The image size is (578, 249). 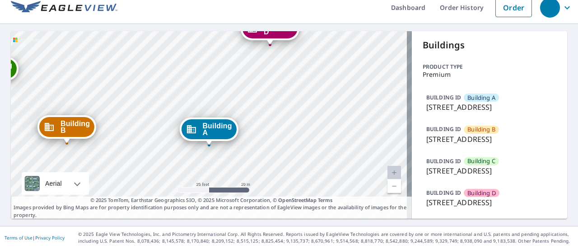 What do you see at coordinates (208, 131) in the screenshot?
I see `div: Dropped pin, building Building A, Commercial property, 6830 Brecksville Rd Independence, OH 44131` at bounding box center [208, 131].